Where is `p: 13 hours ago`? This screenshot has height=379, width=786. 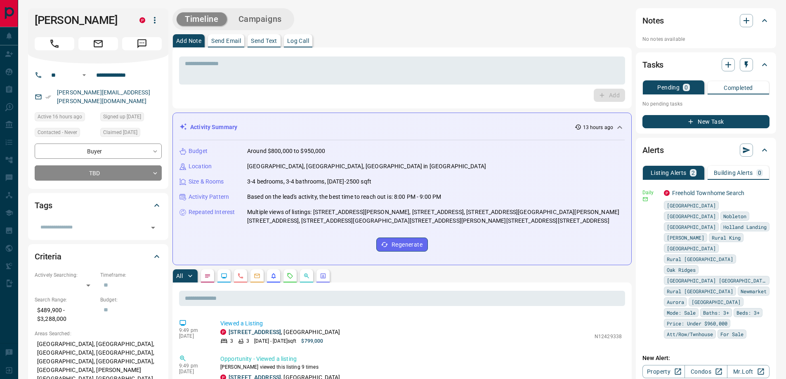
p: 13 hours ago is located at coordinates (598, 128).